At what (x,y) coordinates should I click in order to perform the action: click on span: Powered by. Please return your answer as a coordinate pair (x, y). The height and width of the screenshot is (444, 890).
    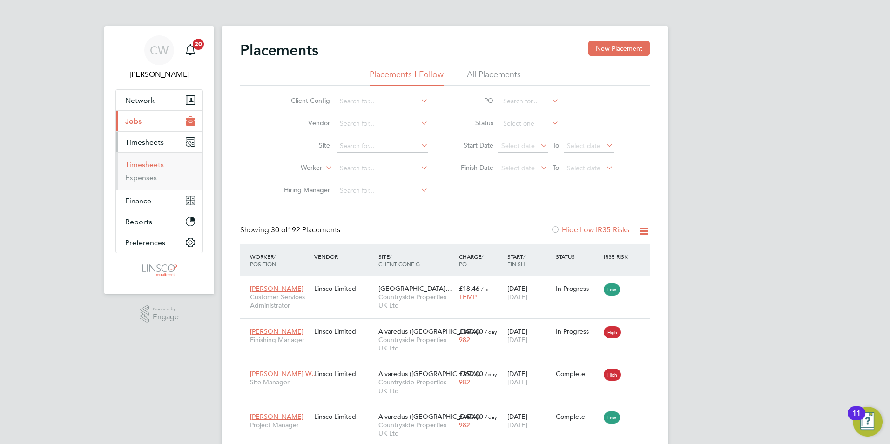
    Looking at the image, I should click on (166, 309).